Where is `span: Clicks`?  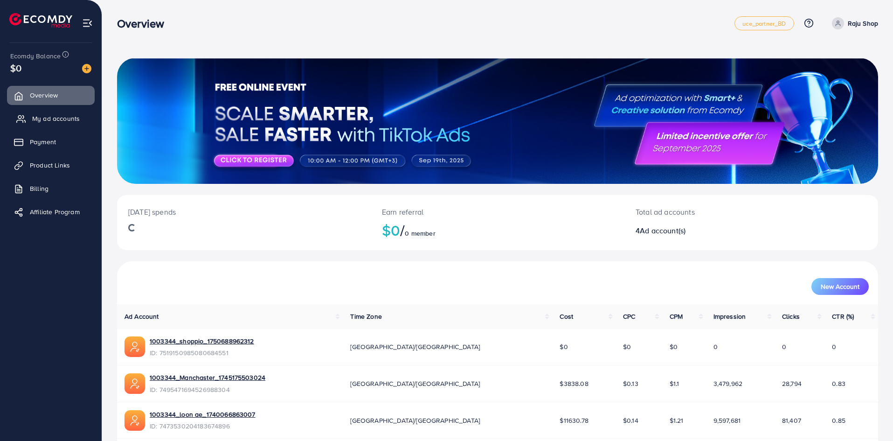 span: Clicks is located at coordinates (791, 316).